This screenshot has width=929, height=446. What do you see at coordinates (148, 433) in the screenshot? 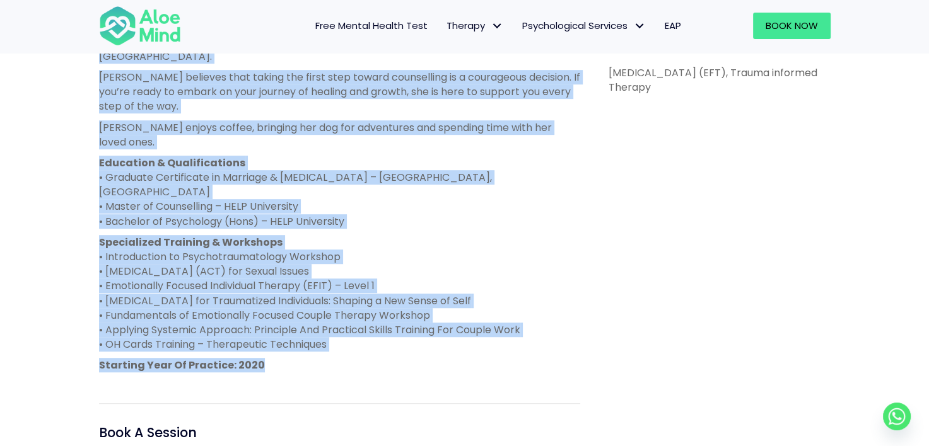
I see `span: Book A Session` at bounding box center [148, 433].